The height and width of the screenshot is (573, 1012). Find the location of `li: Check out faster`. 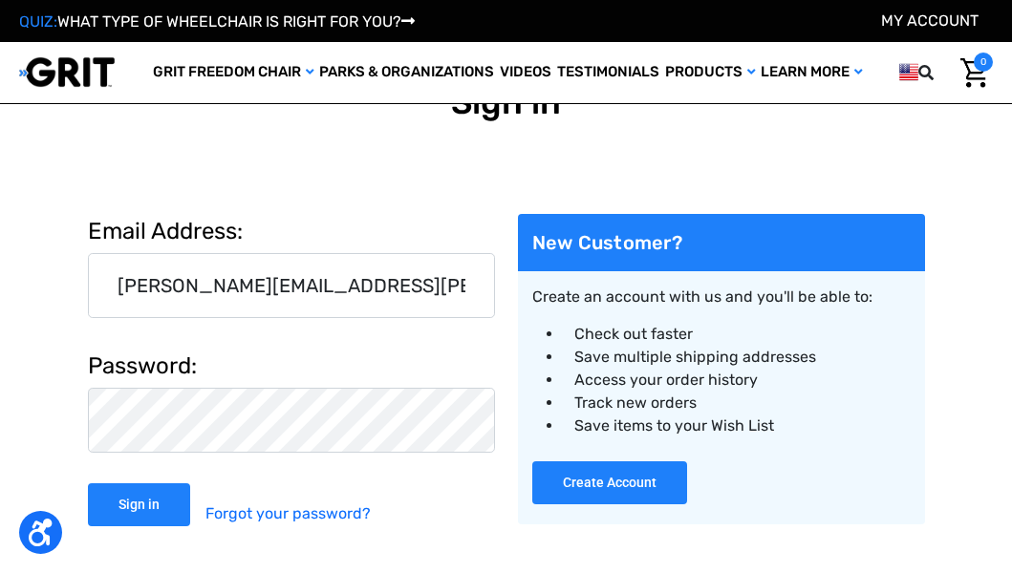

li: Check out faster is located at coordinates (737, 334).